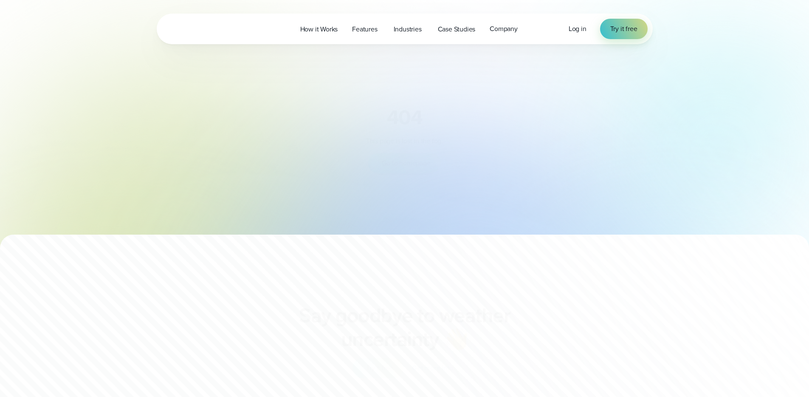 The image size is (809, 397). I want to click on span: How it Works, so click(319, 29).